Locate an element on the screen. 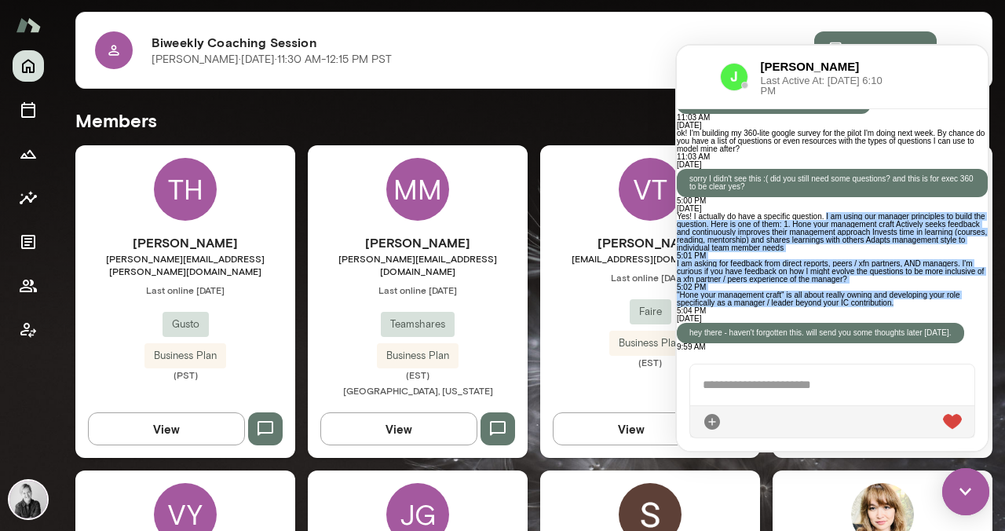  button: Growth Plan is located at coordinates (28, 154).